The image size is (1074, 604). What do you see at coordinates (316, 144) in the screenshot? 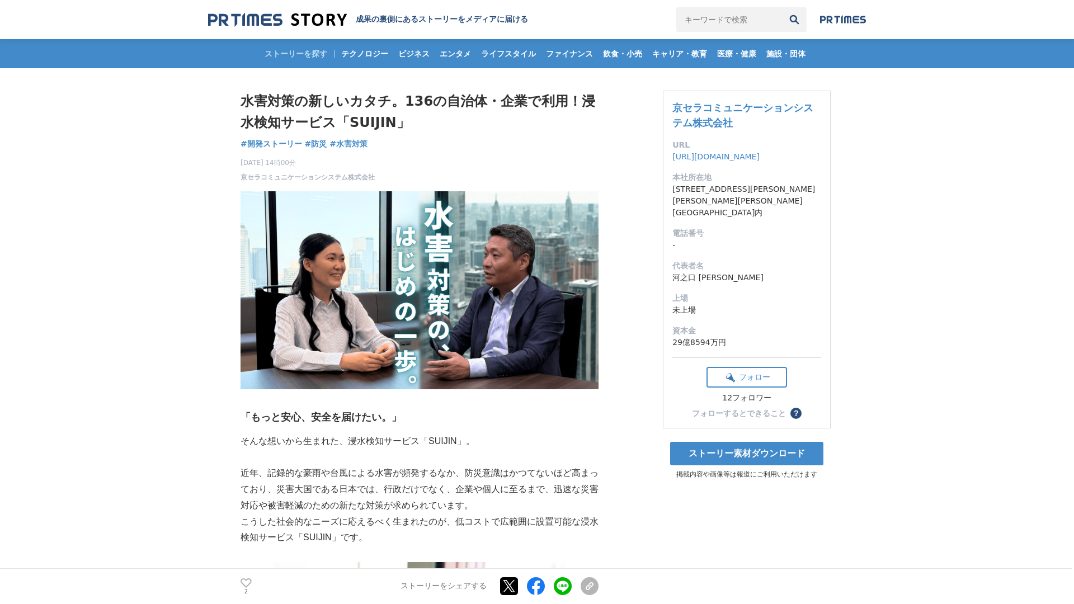
I see `a: #防災` at bounding box center [316, 144].